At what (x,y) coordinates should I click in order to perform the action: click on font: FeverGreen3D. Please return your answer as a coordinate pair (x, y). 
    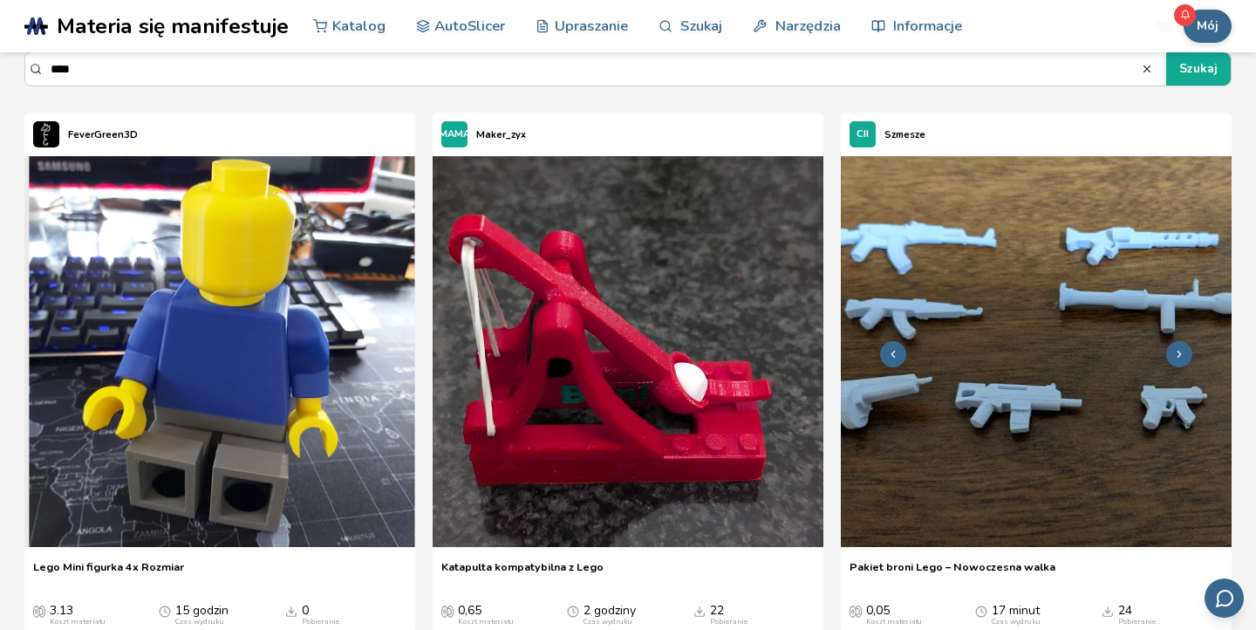
    Looking at the image, I should click on (103, 134).